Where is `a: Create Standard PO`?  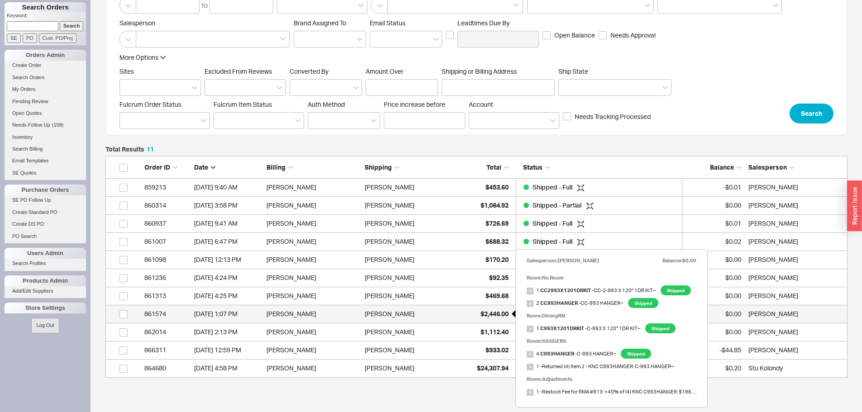 a: Create Standard PO is located at coordinates (45, 212).